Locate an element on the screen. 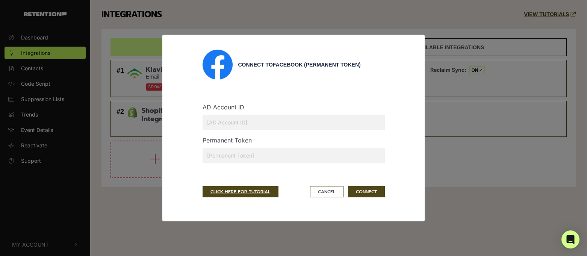 This screenshot has width=587, height=256. div: Open Intercom Messenger is located at coordinates (570, 239).